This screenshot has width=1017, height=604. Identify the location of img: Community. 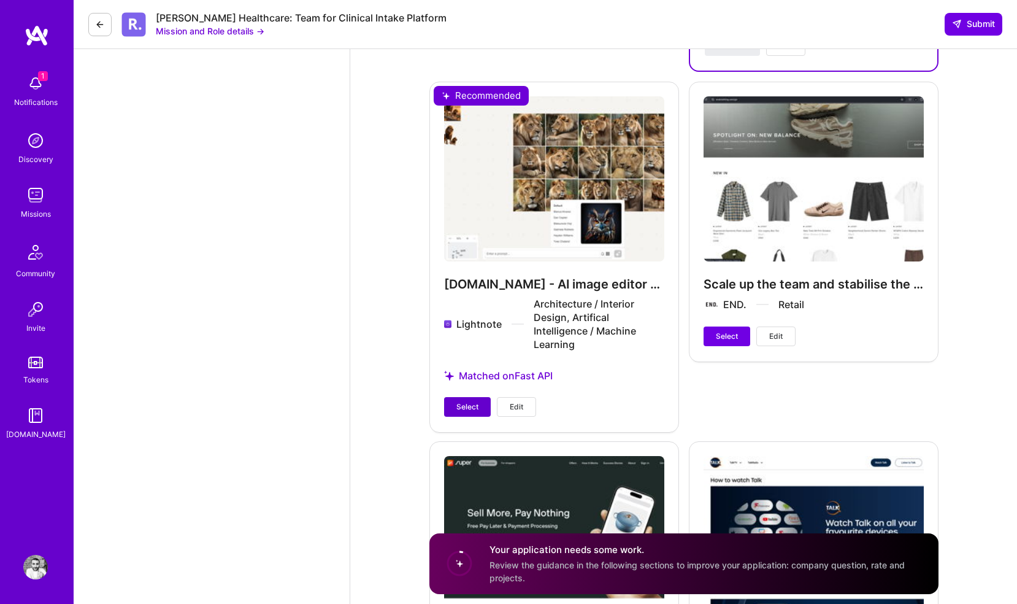
(36, 252).